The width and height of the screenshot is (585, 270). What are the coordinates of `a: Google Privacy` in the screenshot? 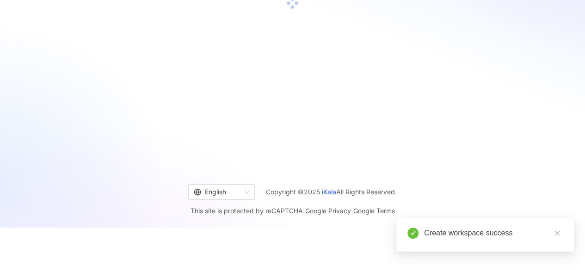 It's located at (328, 211).